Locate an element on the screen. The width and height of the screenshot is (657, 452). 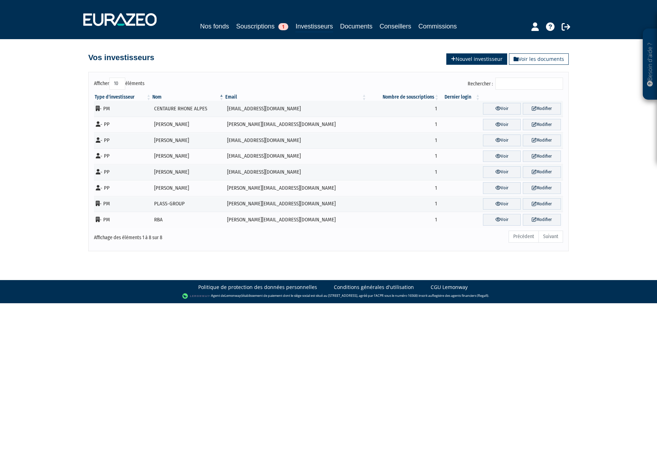
a: Nouvel investisseur is located at coordinates (476, 59).